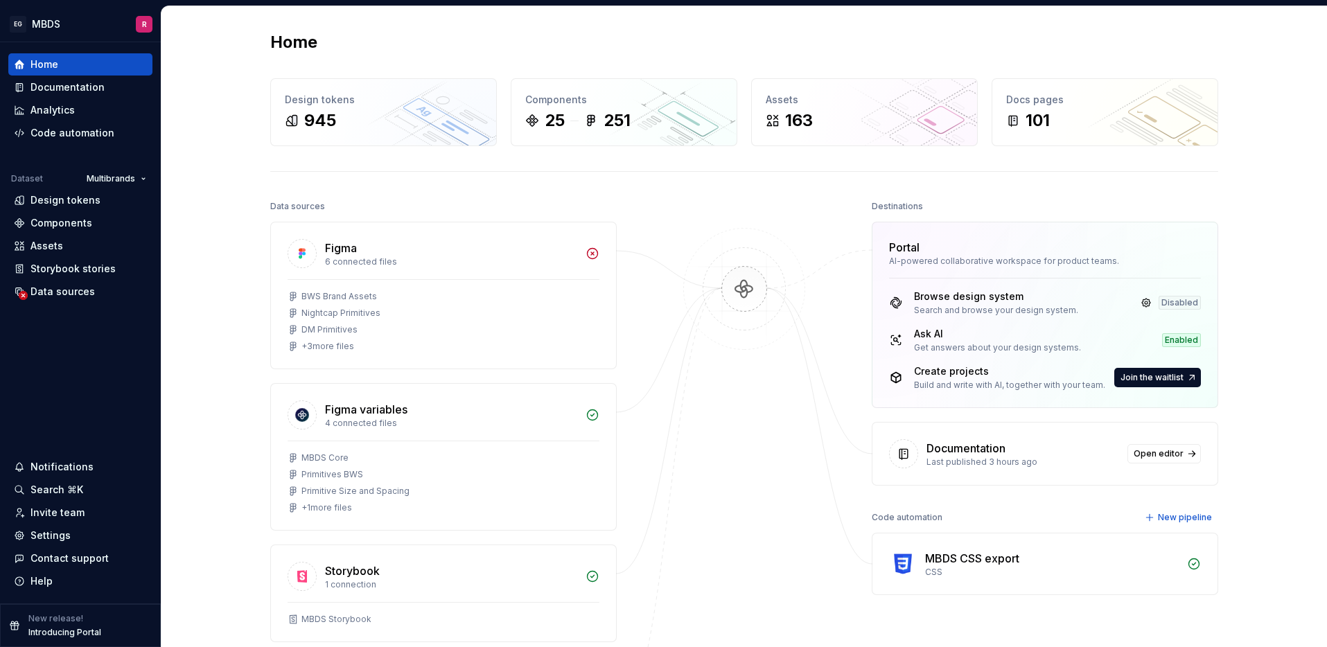 This screenshot has height=647, width=1327. I want to click on div: Settings, so click(51, 536).